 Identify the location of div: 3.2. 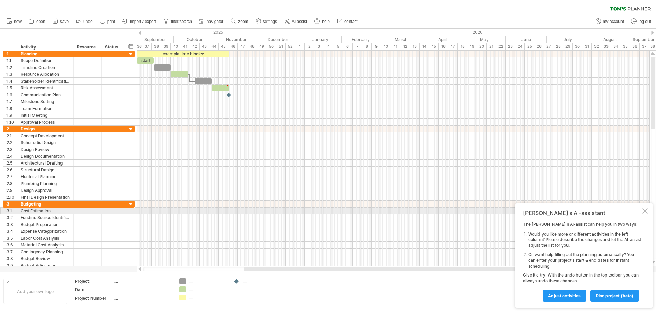
(12, 218).